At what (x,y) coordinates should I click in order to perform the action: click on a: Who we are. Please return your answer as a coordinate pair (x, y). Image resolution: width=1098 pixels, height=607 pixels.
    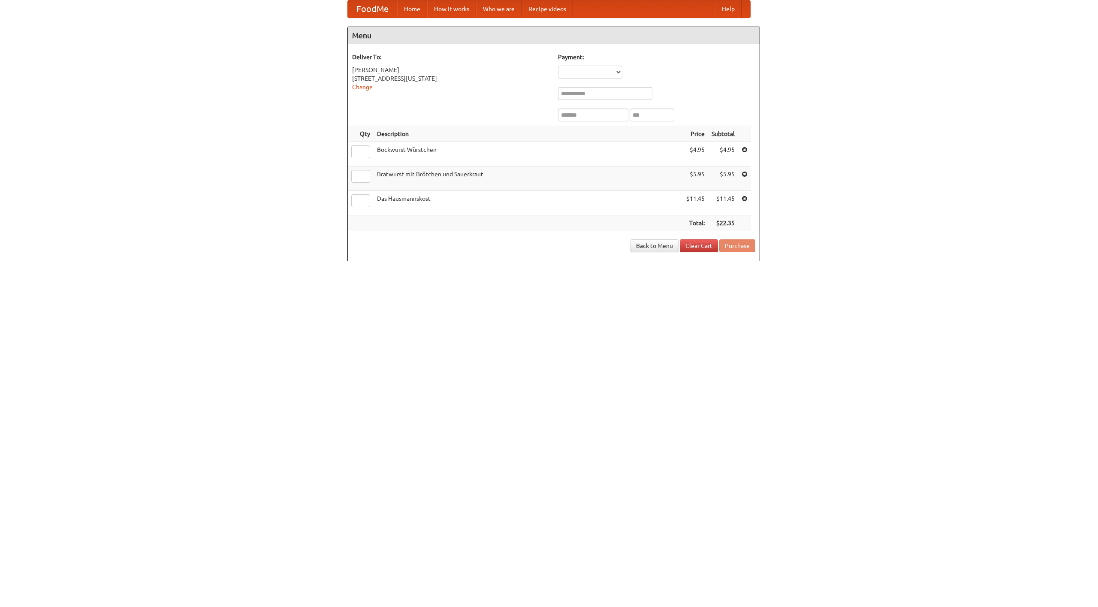
    Looking at the image, I should click on (499, 9).